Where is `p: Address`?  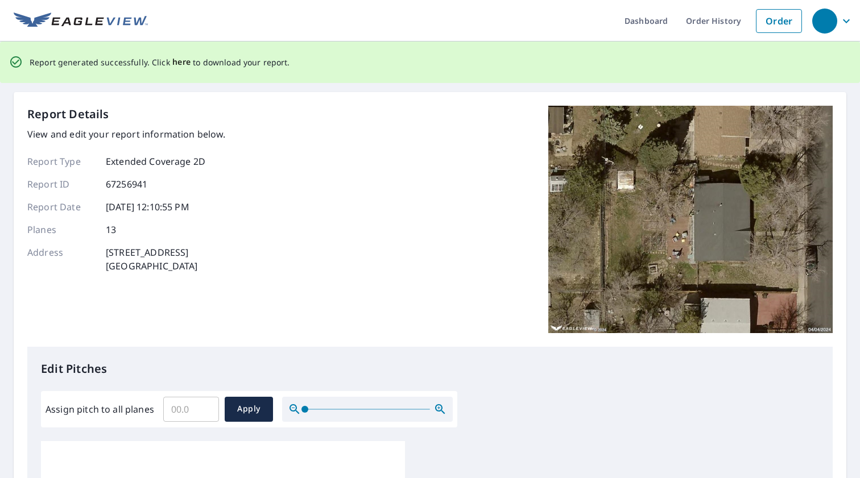
p: Address is located at coordinates (61, 259).